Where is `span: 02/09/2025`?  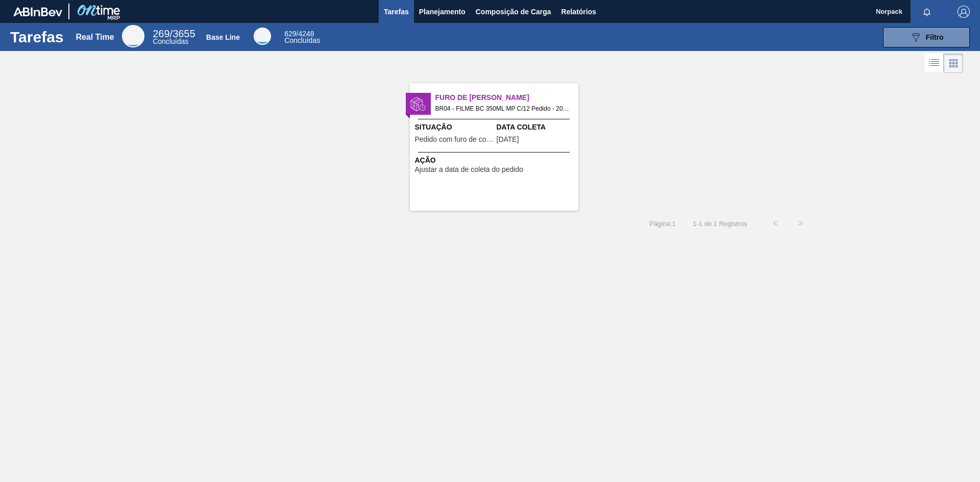
span: 02/09/2025 is located at coordinates (508, 139).